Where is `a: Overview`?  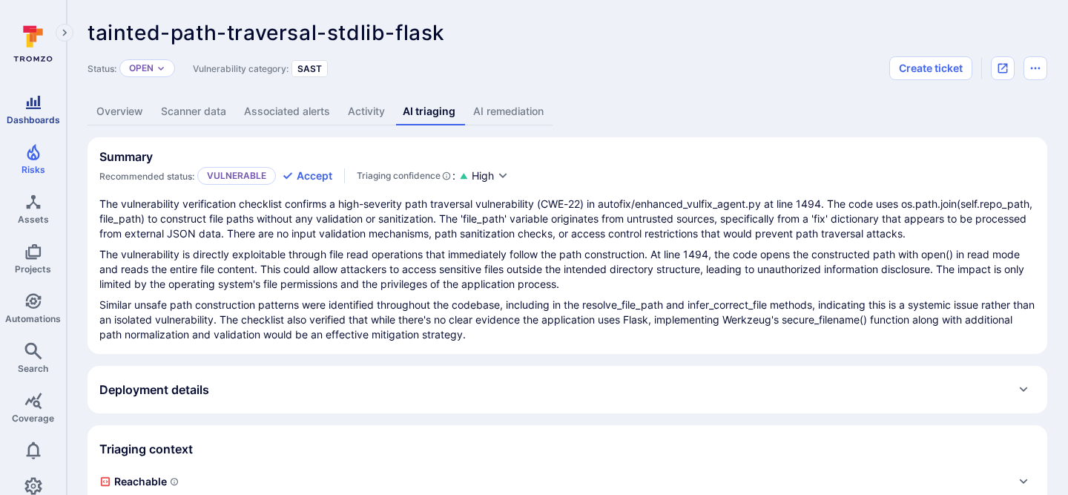 a: Overview is located at coordinates (119, 111).